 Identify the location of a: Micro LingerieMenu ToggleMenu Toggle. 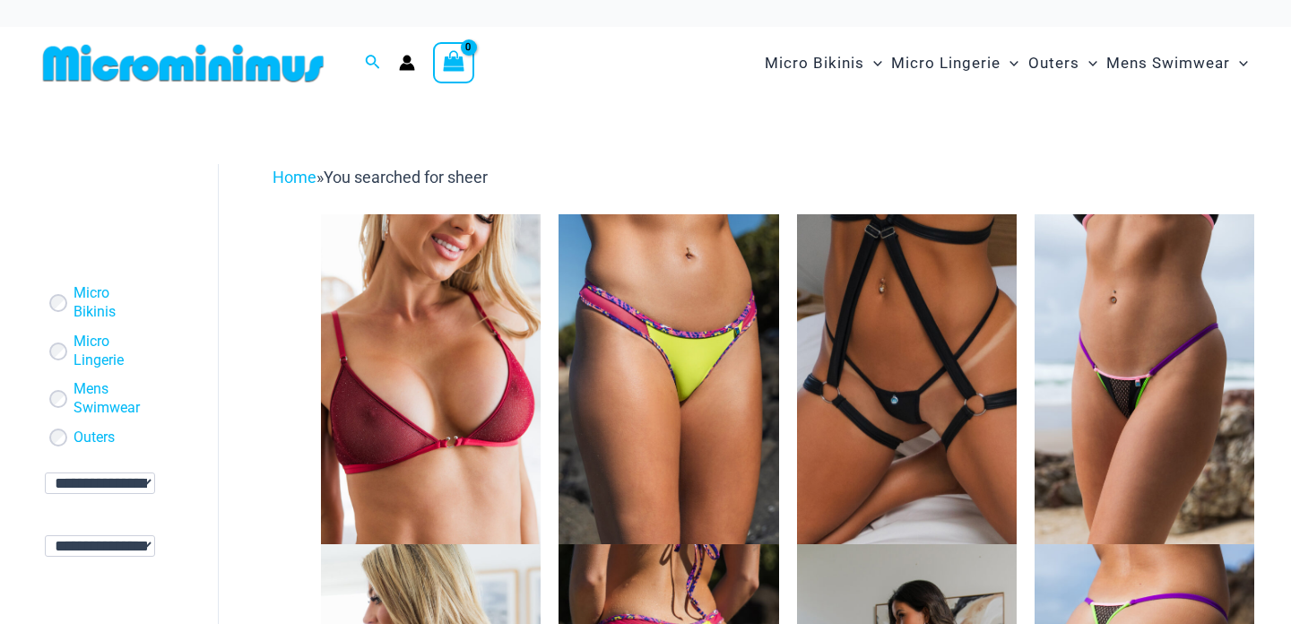
(955, 63).